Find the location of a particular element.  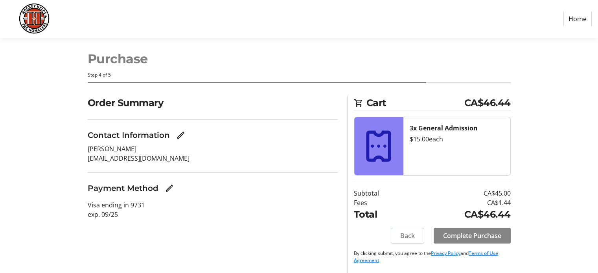

strong: 3x General Admission is located at coordinates (444, 128).